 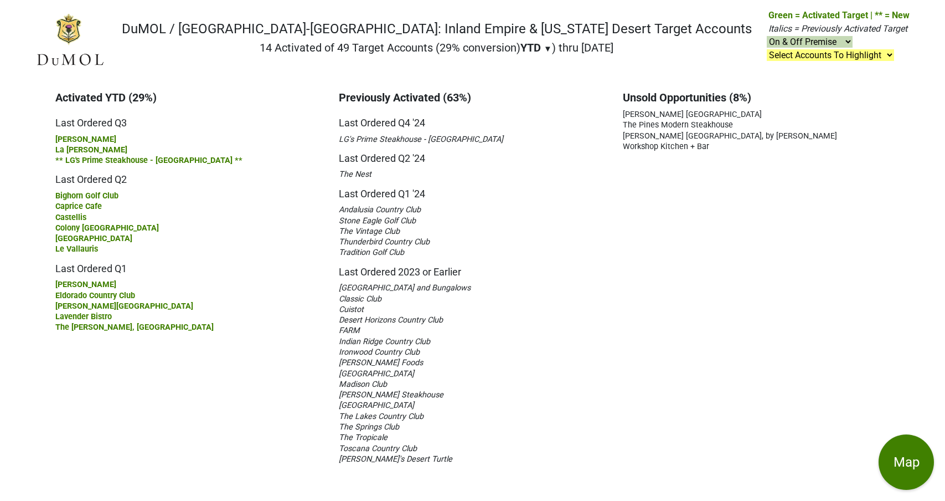 I want to click on span: Thunderbird Country Club, so click(x=384, y=241).